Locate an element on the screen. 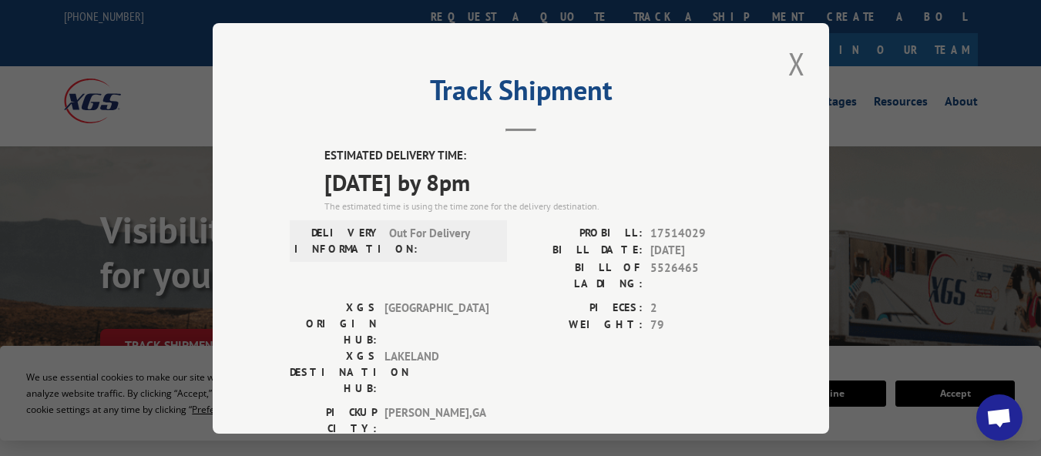  label: PROBILL: is located at coordinates (582, 233).